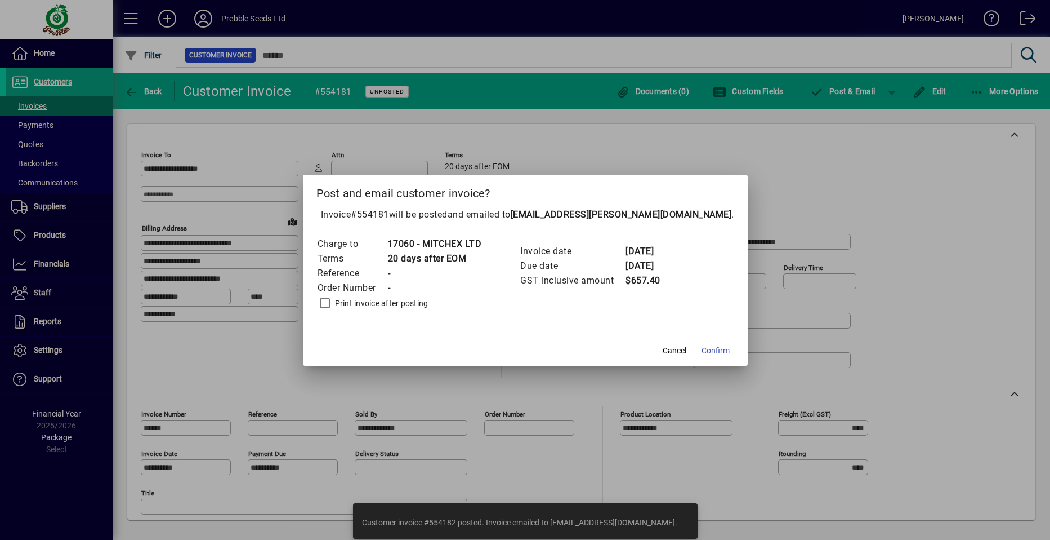 This screenshot has height=540, width=1050. Describe the element at coordinates (572, 266) in the screenshot. I see `td: Due date` at that location.